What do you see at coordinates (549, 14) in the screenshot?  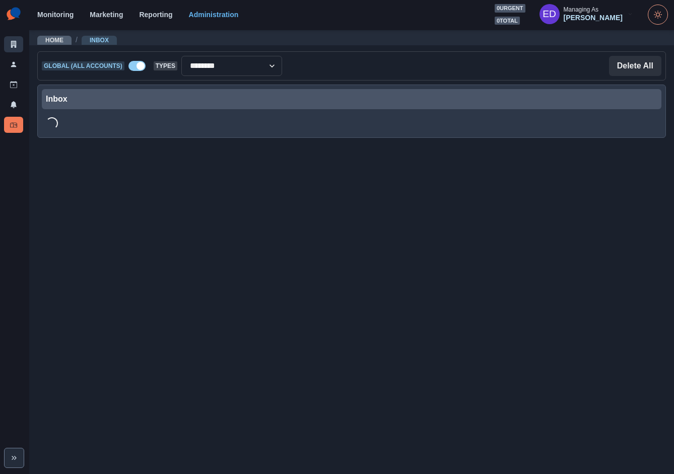 I see `div: Elizabeth Dempsey` at bounding box center [549, 14].